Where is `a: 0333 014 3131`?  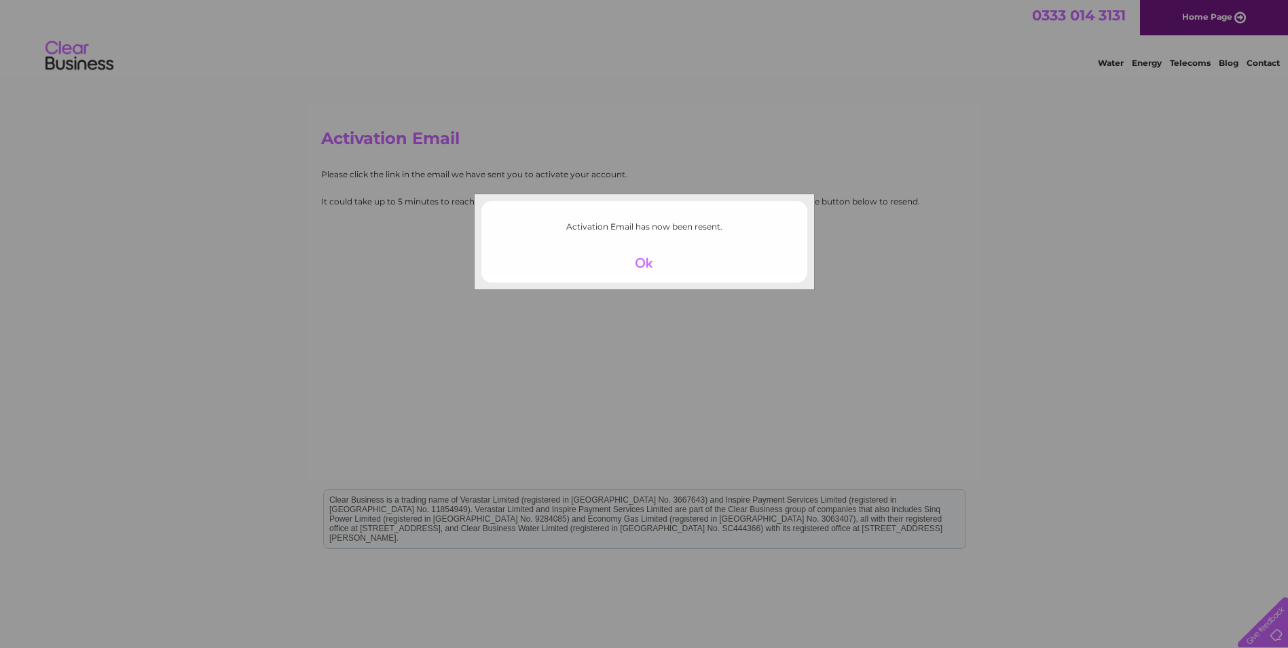 a: 0333 014 3131 is located at coordinates (1079, 15).